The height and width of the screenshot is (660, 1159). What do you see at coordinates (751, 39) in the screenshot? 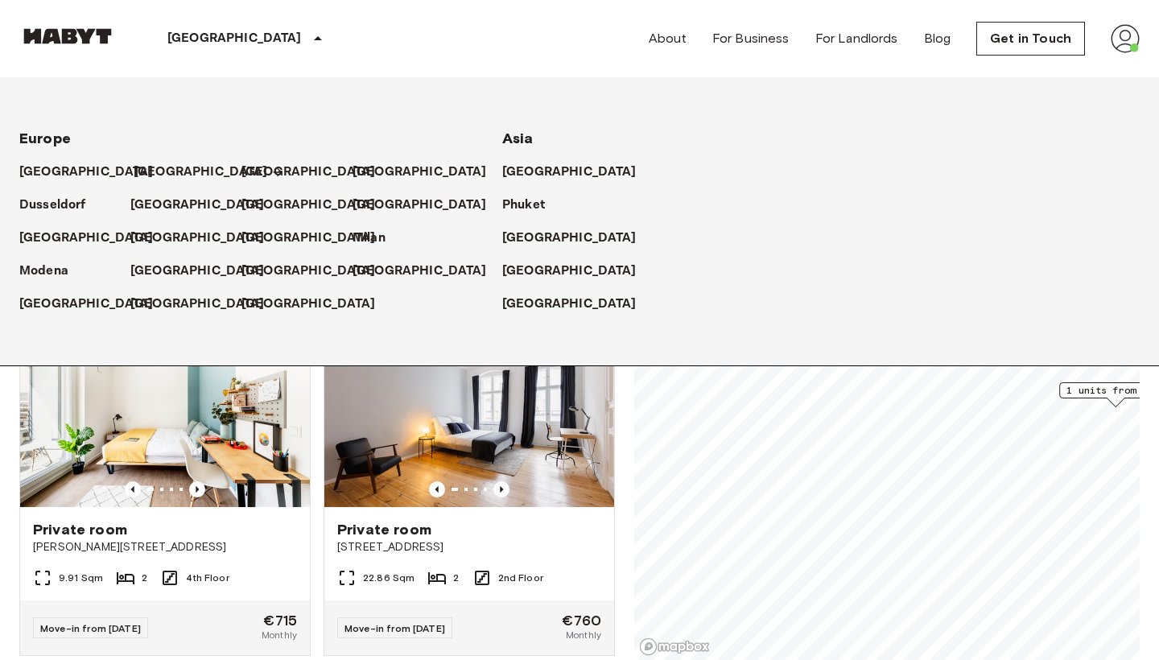
I see `a: For Business` at bounding box center [751, 39].